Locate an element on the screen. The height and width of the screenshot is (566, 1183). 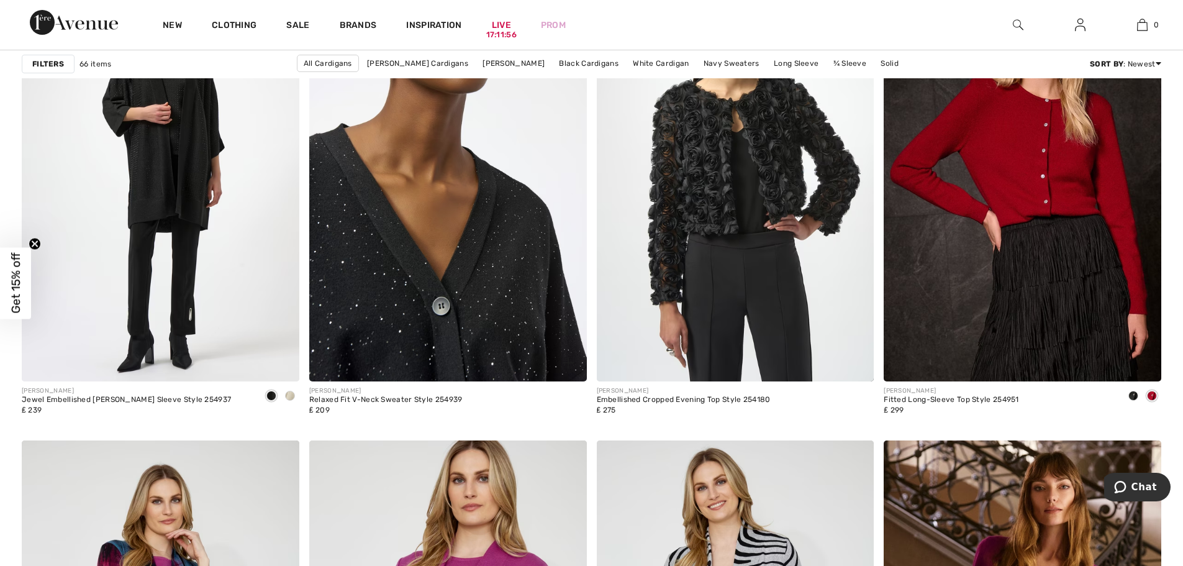
div: Birch/silver is located at coordinates (290, 396).